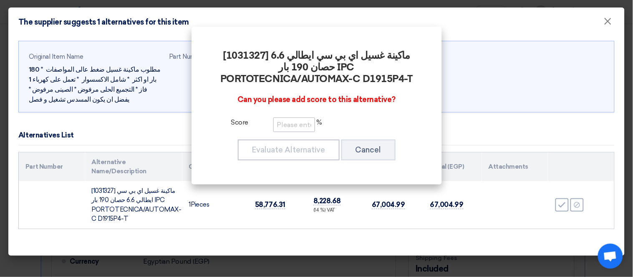  I want to click on label: Score, so click(240, 124).